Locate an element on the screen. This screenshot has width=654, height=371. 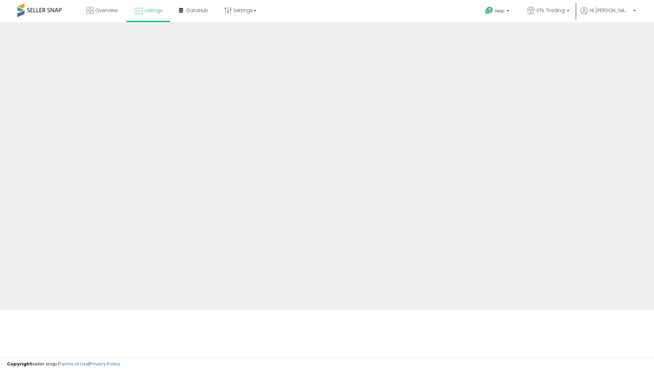
span: Help is located at coordinates (500, 11).